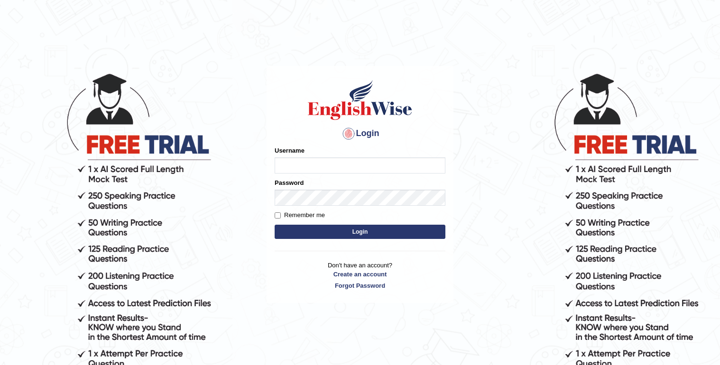  What do you see at coordinates (289, 183) in the screenshot?
I see `label: Password` at bounding box center [289, 183].